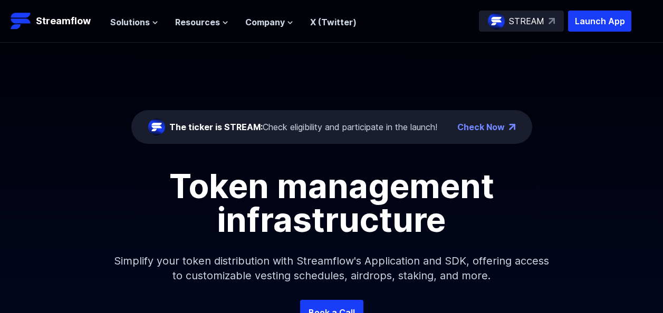  What do you see at coordinates (303, 127) in the screenshot?
I see `div: Check eligibility and participate in the launch!` at bounding box center [303, 127].